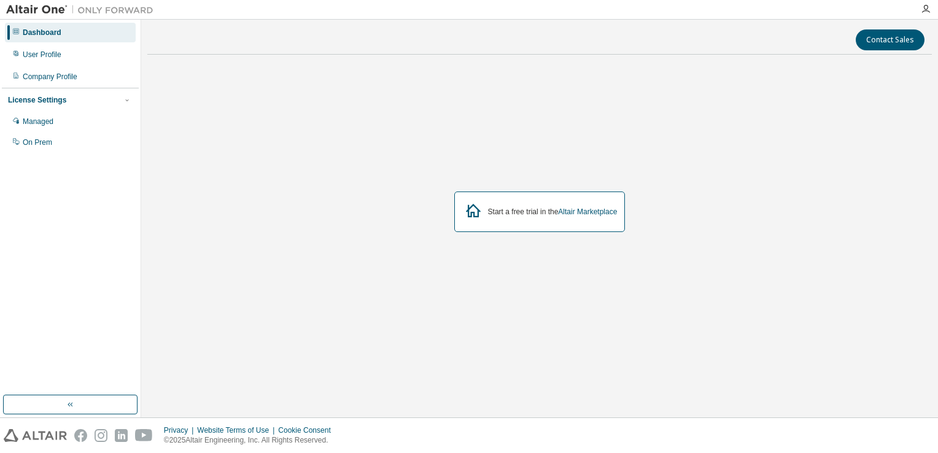  What do you see at coordinates (121, 435) in the screenshot?
I see `img: linkedin.svg` at bounding box center [121, 435].